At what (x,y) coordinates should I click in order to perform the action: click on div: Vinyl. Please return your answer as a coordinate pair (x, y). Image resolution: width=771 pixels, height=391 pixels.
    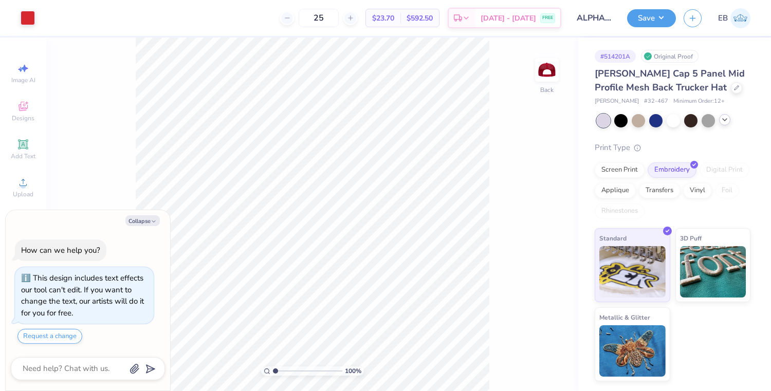
    Looking at the image, I should click on (698, 191).